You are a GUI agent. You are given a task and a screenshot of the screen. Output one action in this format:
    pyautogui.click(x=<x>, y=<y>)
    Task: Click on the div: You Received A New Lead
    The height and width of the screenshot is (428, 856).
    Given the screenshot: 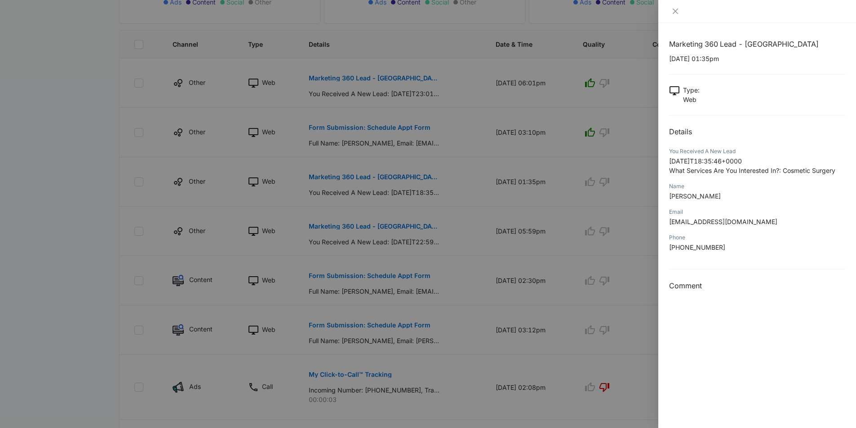 What is the action you would take?
    pyautogui.click(x=757, y=151)
    